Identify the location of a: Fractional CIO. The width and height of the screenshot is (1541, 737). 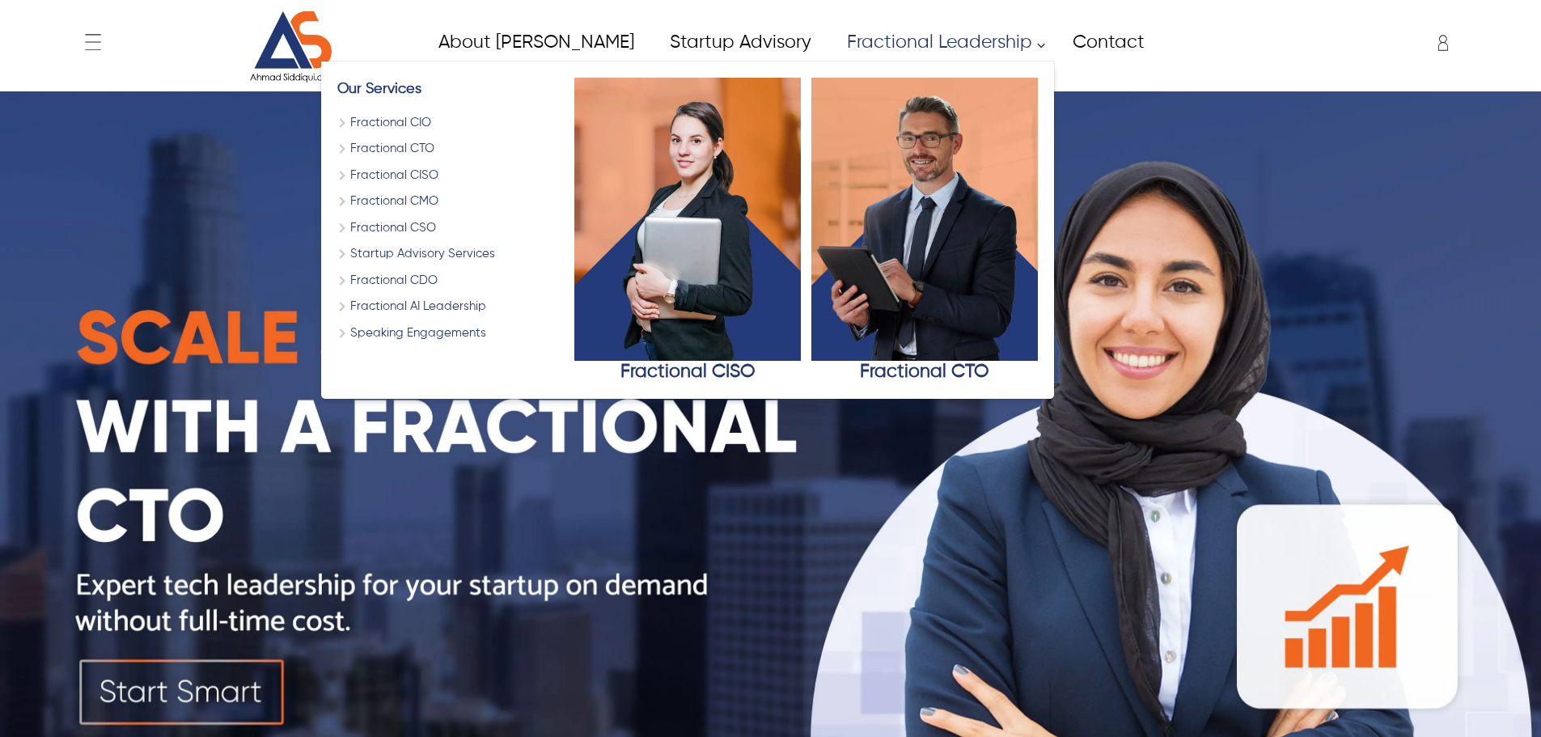
(450, 123).